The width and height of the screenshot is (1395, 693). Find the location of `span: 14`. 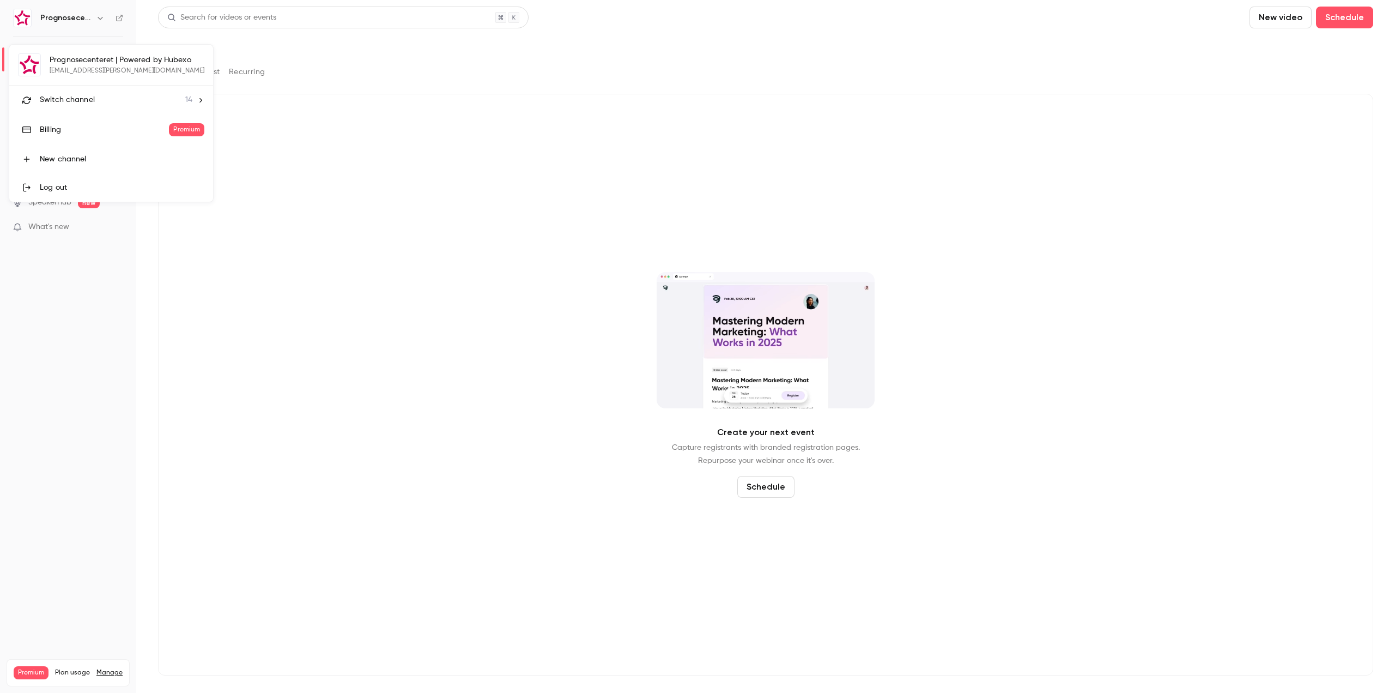

span: 14 is located at coordinates (189, 100).